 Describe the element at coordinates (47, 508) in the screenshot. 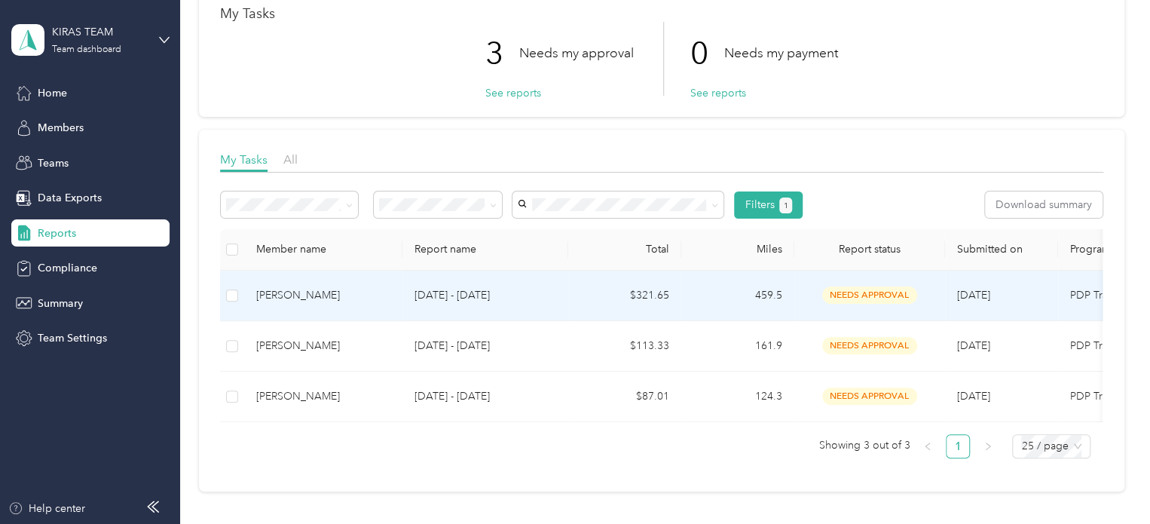

I see `div: Help center` at that location.